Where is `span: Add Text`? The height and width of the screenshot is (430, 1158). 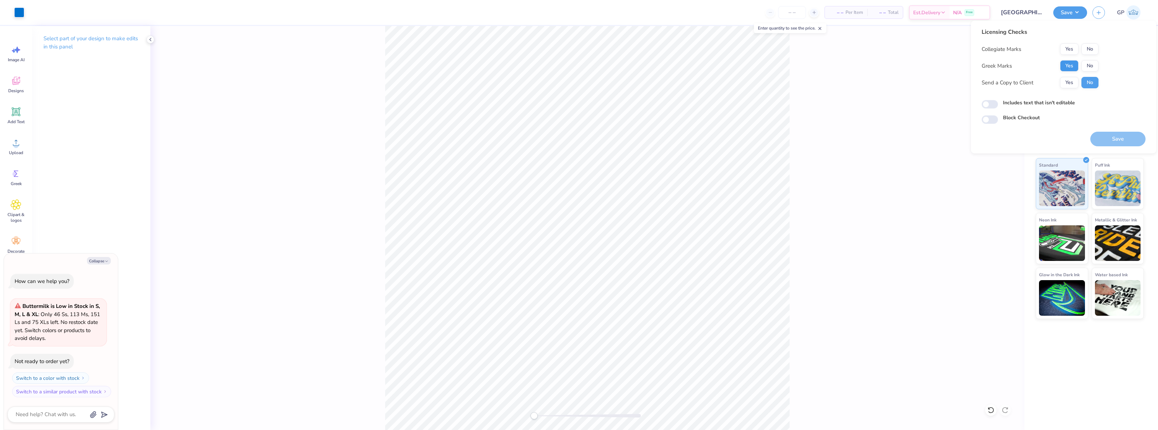
span: Add Text is located at coordinates (16, 122).